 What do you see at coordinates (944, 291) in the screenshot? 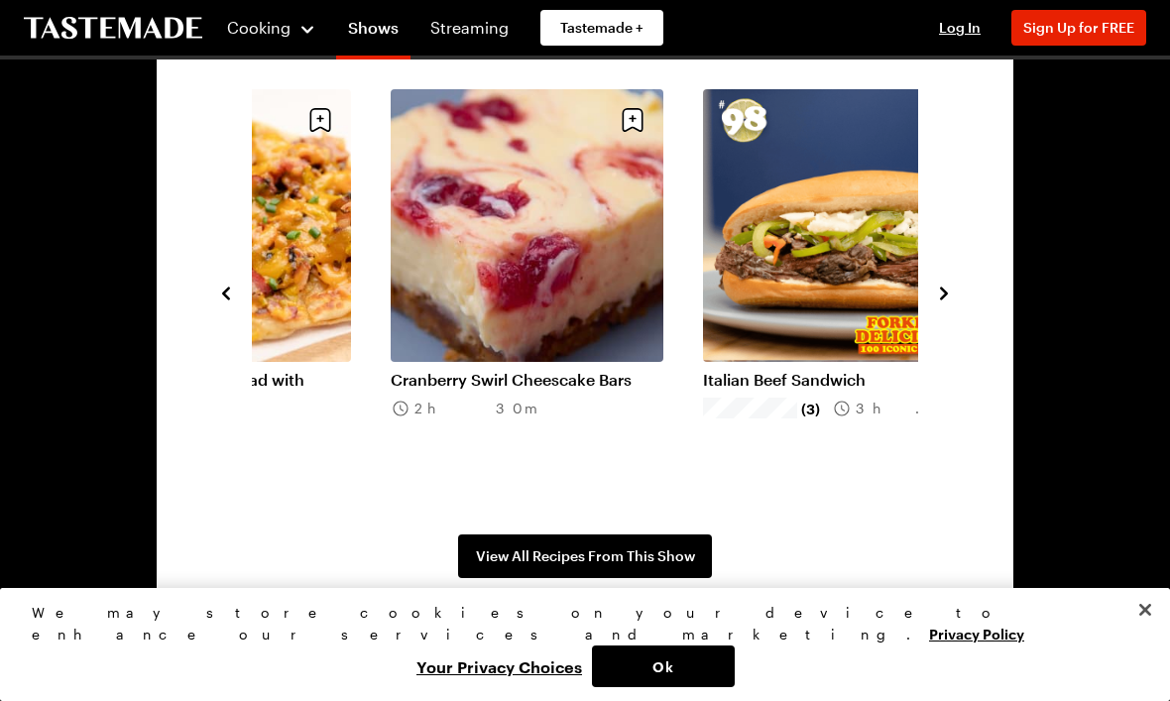
I see `button: navigate to next item` at bounding box center [944, 291].